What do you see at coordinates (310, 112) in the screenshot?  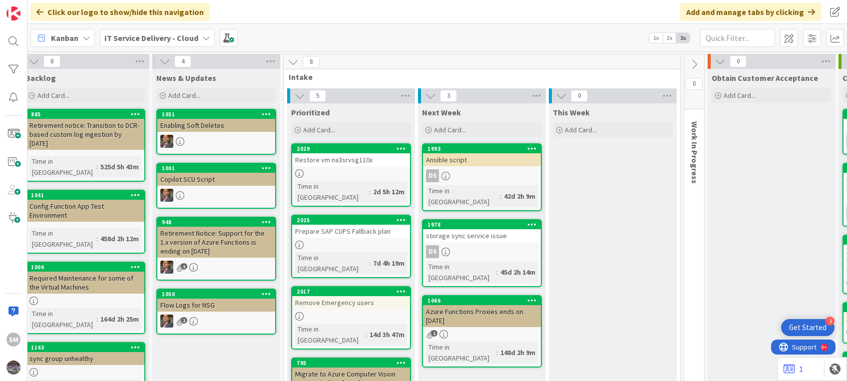 I see `span: Prioritized` at bounding box center [310, 112].